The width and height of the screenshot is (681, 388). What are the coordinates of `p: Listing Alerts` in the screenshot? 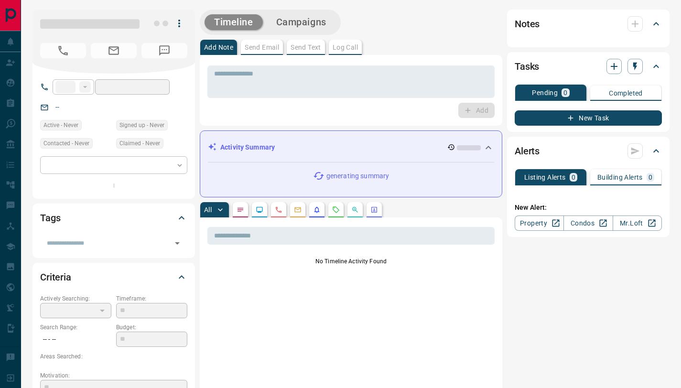 It's located at (545, 177).